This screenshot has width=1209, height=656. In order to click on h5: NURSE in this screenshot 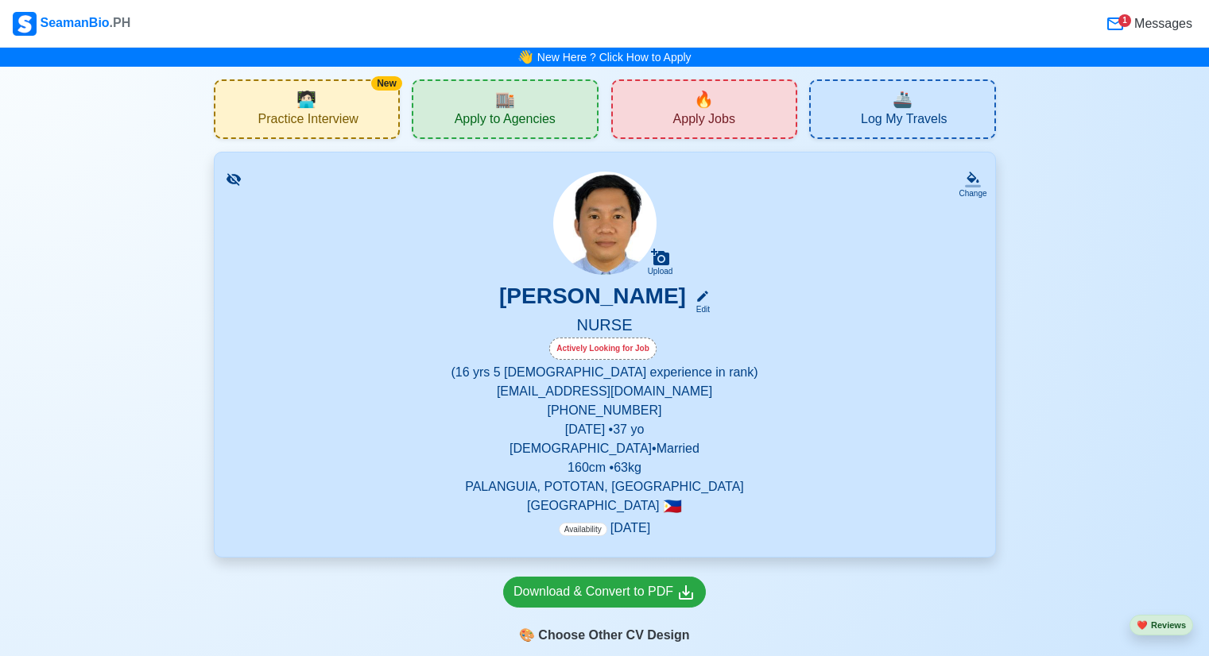, I will do `click(605, 327)`.